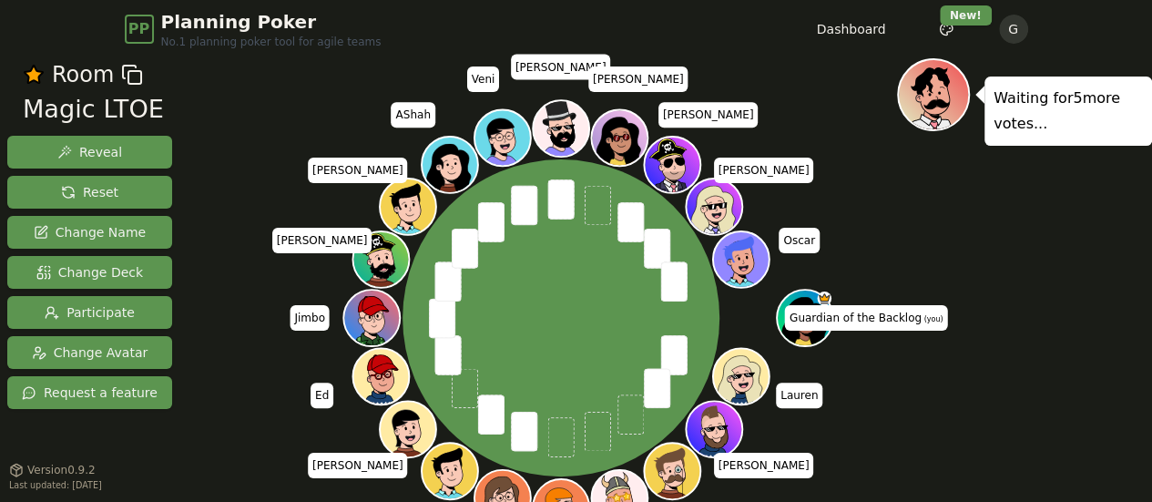 The image size is (1152, 502). I want to click on span: Planning Poker, so click(271, 22).